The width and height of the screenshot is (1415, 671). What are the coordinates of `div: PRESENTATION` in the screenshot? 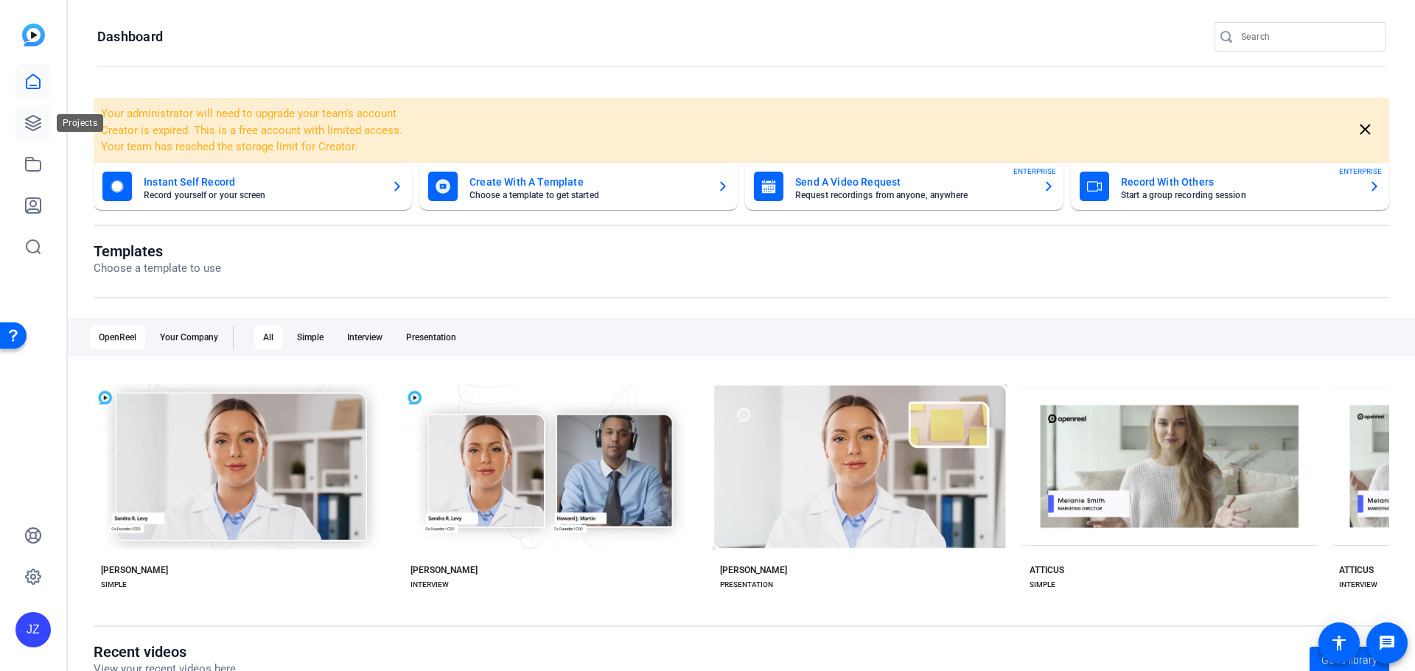 It's located at (746, 585).